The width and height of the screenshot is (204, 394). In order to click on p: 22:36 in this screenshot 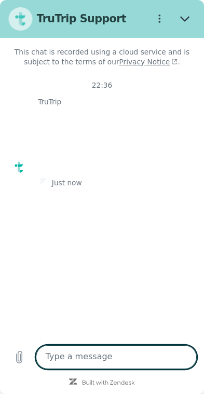, I will do `click(102, 85)`.